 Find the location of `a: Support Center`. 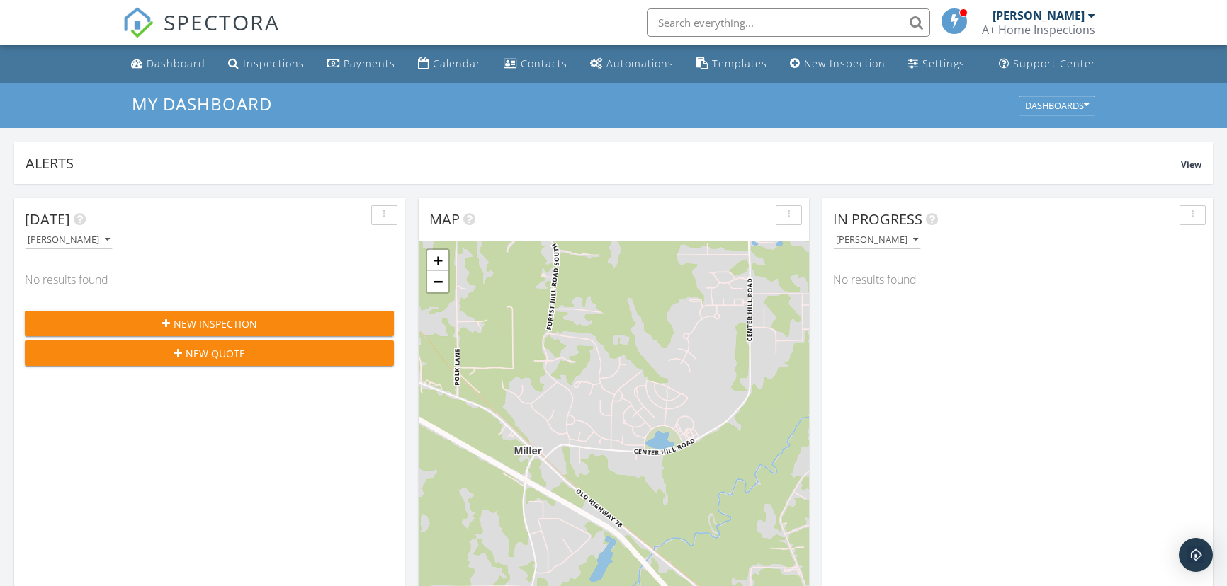

a: Support Center is located at coordinates (1047, 64).